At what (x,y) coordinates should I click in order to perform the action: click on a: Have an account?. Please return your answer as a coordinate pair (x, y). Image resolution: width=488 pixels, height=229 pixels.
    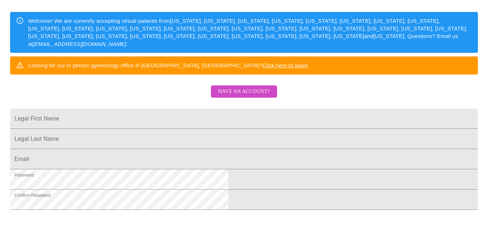
    Looking at the image, I should click on (244, 96).